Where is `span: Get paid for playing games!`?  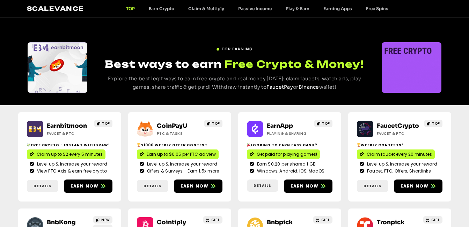 span: Get paid for playing games! is located at coordinates (286, 154).